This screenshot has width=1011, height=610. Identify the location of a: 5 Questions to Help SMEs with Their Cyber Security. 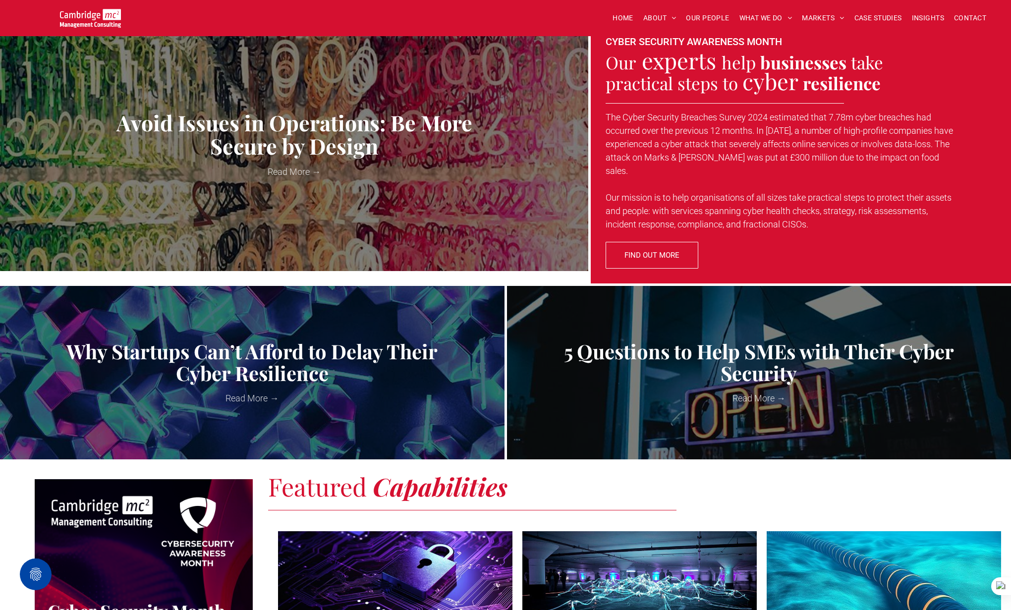
(759, 362).